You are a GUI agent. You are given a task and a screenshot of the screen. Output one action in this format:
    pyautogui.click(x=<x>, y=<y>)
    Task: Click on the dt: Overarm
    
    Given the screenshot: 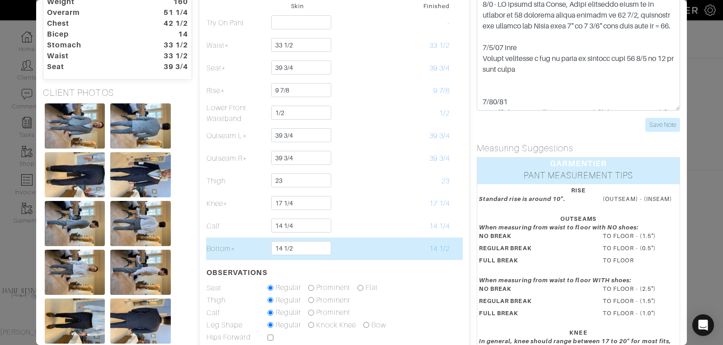 What is the action you would take?
    pyautogui.click(x=92, y=13)
    